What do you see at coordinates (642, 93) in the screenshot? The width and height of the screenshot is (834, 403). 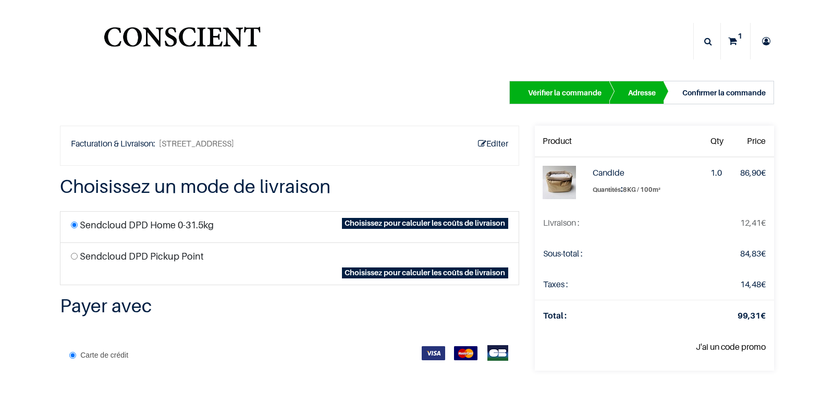 I see `div: Adresse` at bounding box center [642, 93].